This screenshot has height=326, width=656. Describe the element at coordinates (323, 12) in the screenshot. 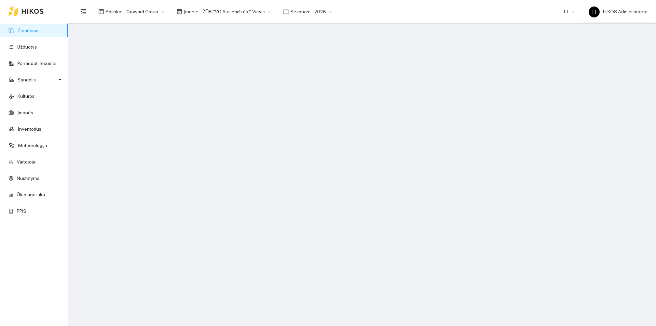

I see `span: 2026` at that location.